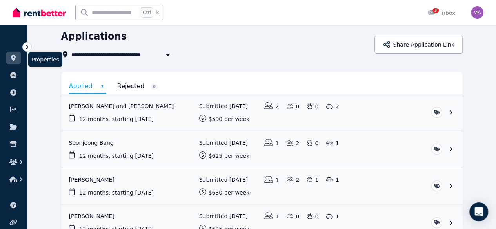 This screenshot has height=229, width=496. Describe the element at coordinates (262, 186) in the screenshot. I see `a: View application: Hyaung Lim Shin` at that location.